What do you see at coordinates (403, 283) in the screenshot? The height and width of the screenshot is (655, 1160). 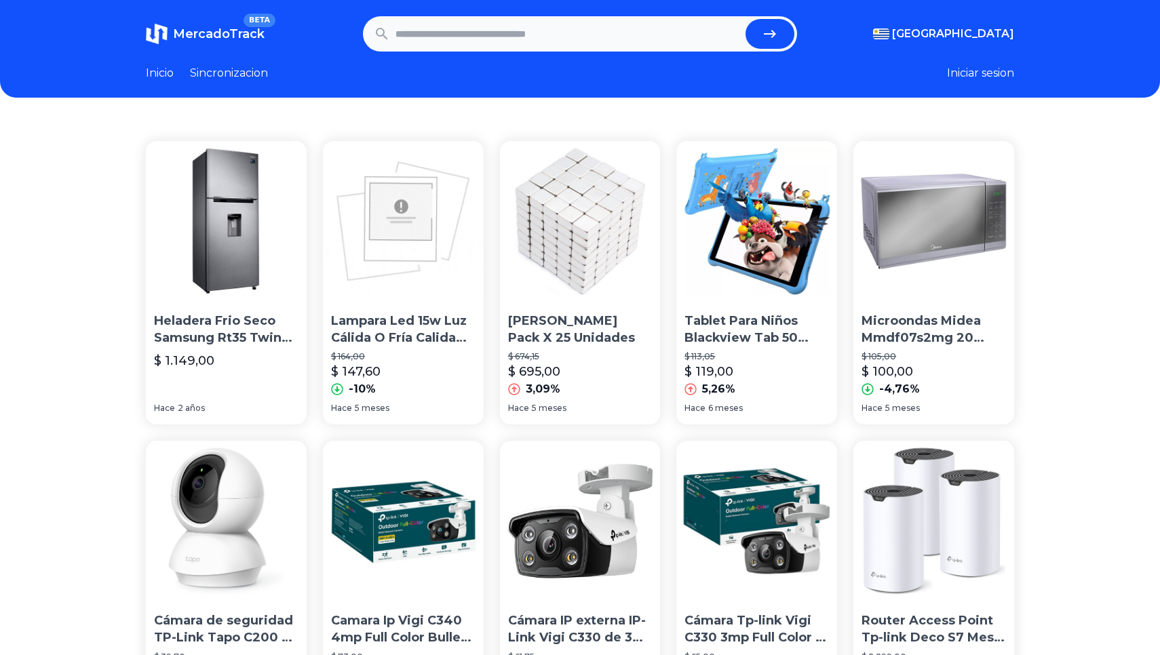 I see `a: Lampara Led 15w Luz Cálida O Fría Calidad Garantia UniluxLampara Led 15w Luz Cálida O Fría Calida...` at bounding box center [403, 283].